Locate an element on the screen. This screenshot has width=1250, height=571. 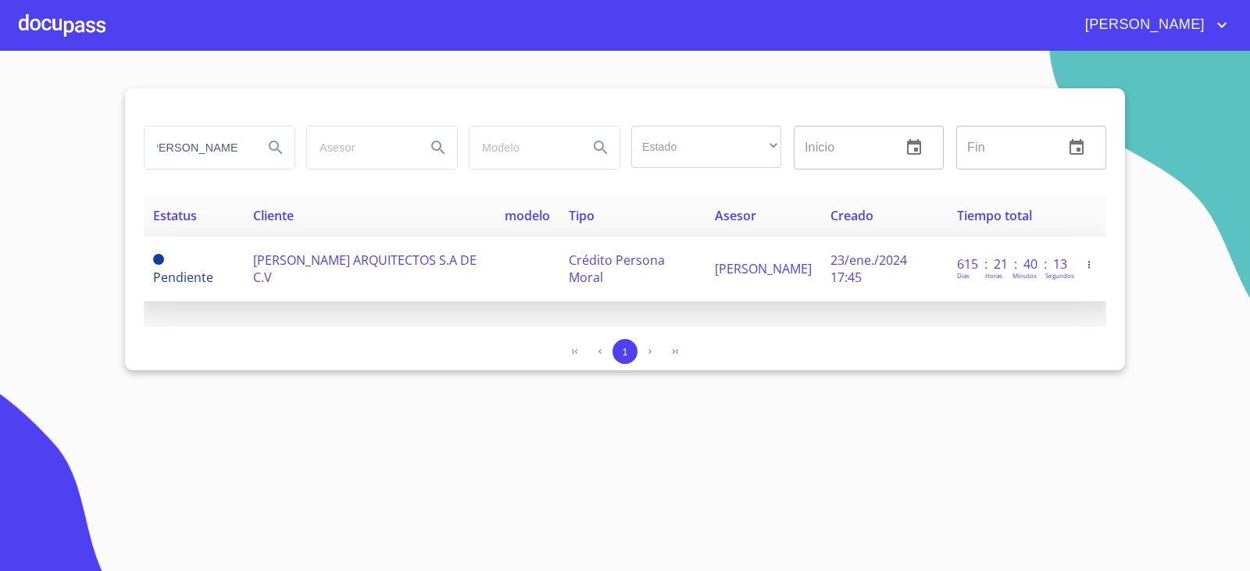
span: 23/ene./2024 17:45 is located at coordinates (869, 269).